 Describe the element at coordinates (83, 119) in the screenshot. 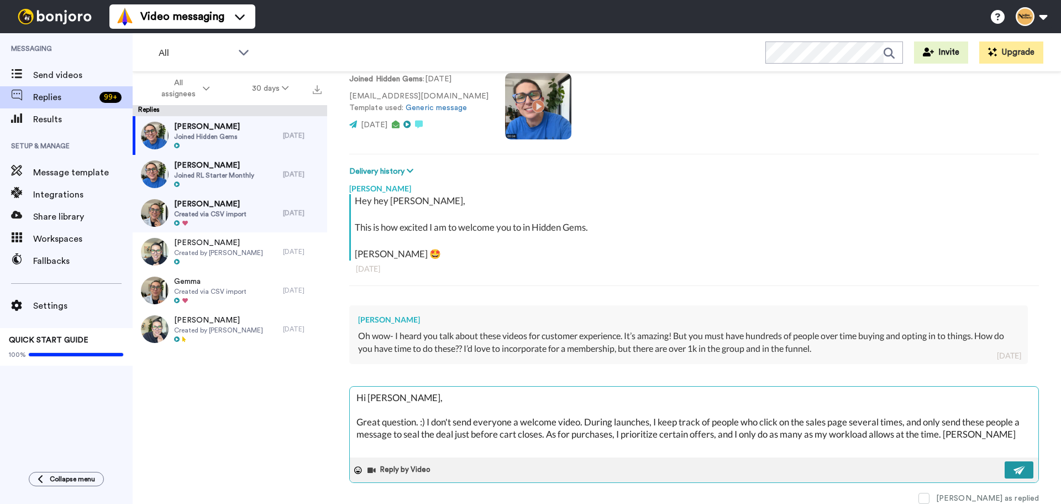

I see `span: Results` at that location.